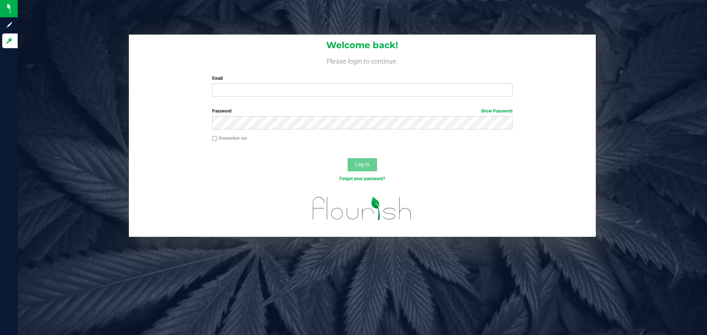 The height and width of the screenshot is (335, 707). What do you see at coordinates (215, 139) in the screenshot?
I see `input: Remember me` at bounding box center [215, 139].